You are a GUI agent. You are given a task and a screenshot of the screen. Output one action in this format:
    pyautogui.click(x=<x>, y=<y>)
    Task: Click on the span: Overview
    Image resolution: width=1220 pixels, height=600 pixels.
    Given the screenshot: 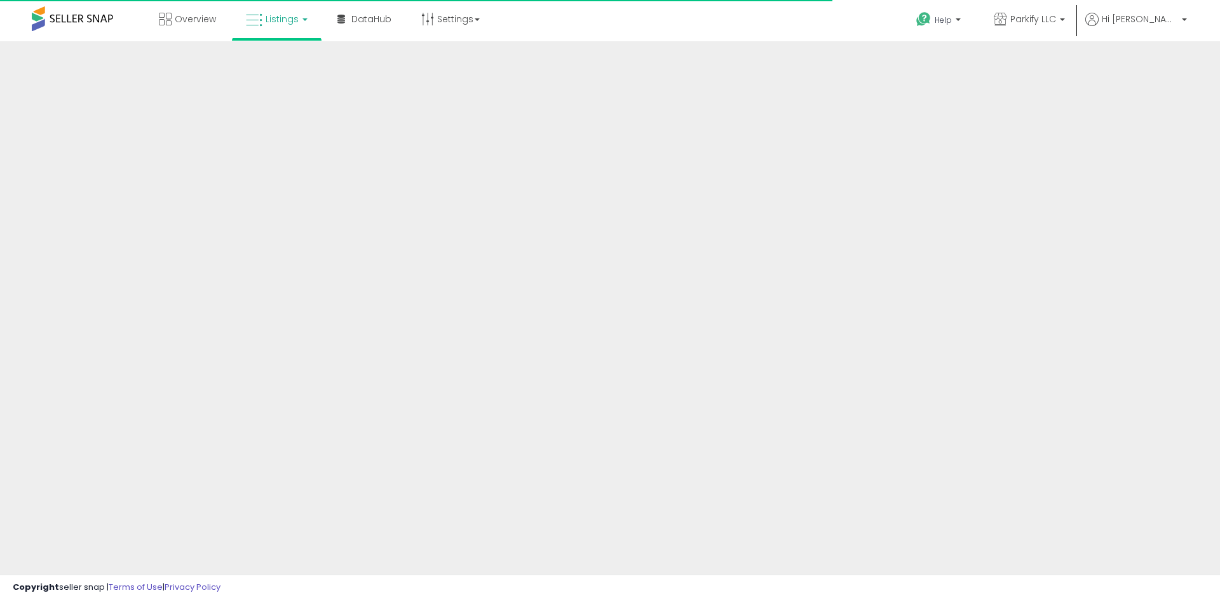 What is the action you would take?
    pyautogui.click(x=195, y=19)
    